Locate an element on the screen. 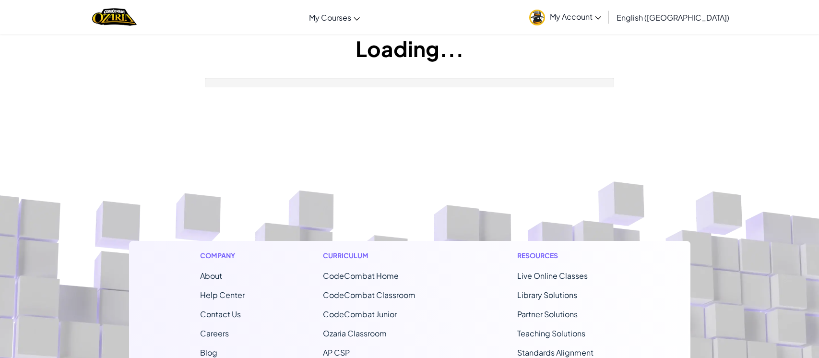  a: Ozaria Classroom is located at coordinates (355, 333).